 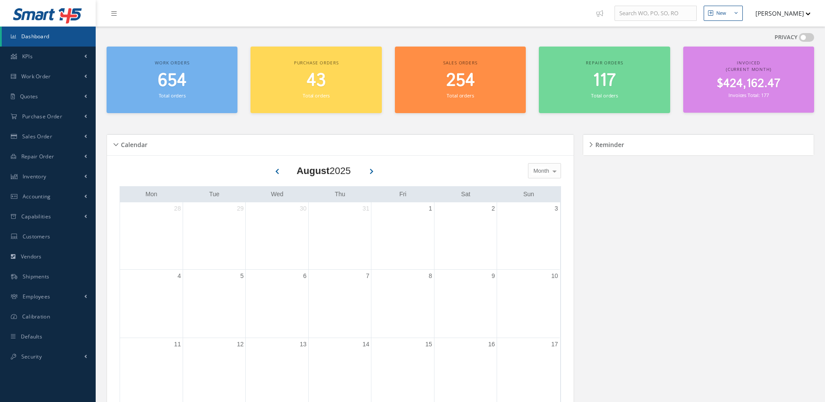 What do you see at coordinates (178, 344) in the screenshot?
I see `a: August 11, 2025` at bounding box center [178, 344].